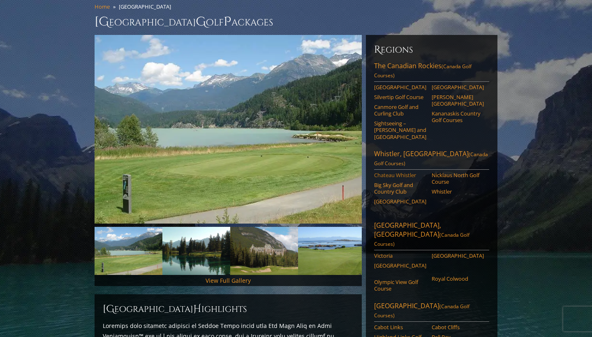  What do you see at coordinates (400, 327) in the screenshot?
I see `a: Cabot Links` at bounding box center [400, 327].